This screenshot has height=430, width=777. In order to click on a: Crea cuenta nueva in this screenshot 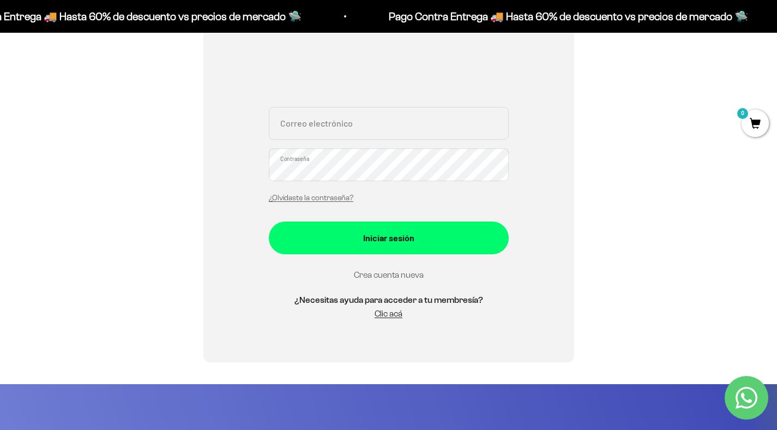, I will do `click(389, 274)`.